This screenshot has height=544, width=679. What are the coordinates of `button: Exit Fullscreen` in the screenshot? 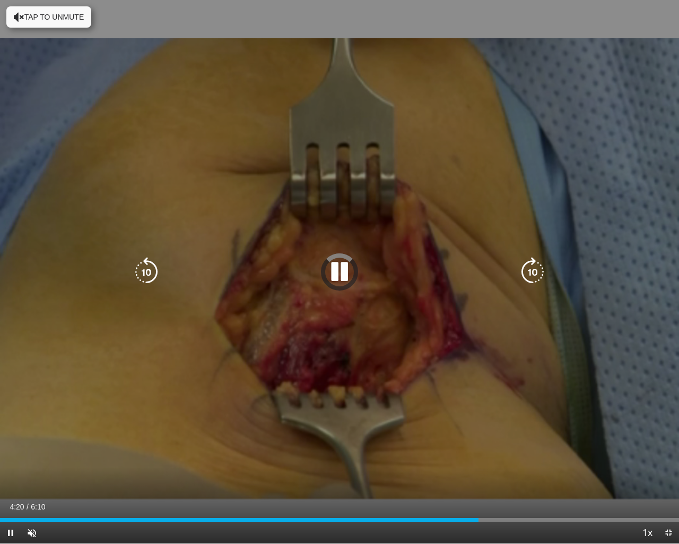 It's located at (669, 532).